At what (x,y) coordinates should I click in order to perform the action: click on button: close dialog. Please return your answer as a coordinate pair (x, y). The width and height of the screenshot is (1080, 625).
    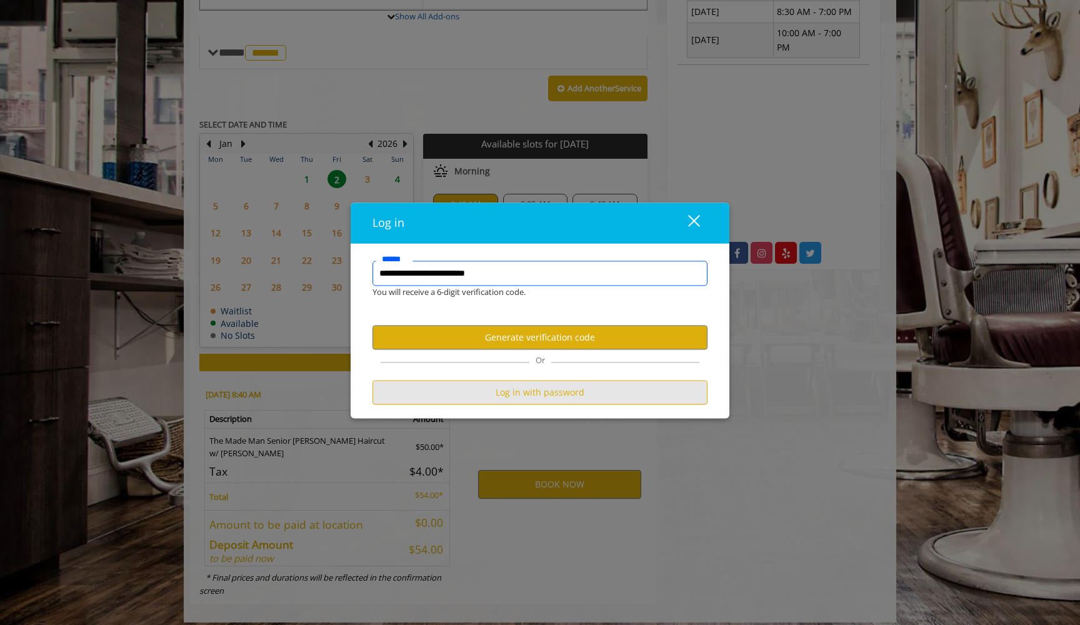
    Looking at the image, I should click on (687, 223).